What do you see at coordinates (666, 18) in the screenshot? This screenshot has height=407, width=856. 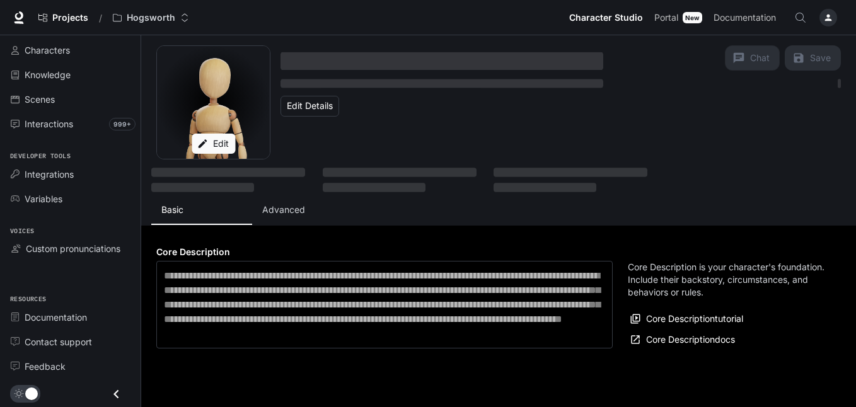 I see `span: Portal` at bounding box center [666, 18].